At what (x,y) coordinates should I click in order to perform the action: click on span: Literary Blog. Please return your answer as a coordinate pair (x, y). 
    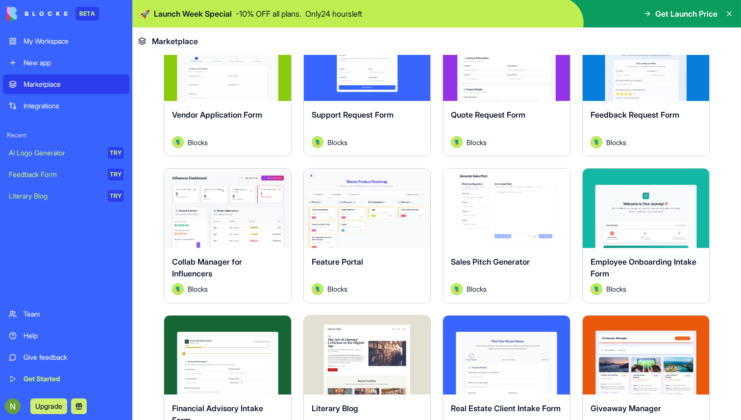
    Looking at the image, I should click on (335, 408).